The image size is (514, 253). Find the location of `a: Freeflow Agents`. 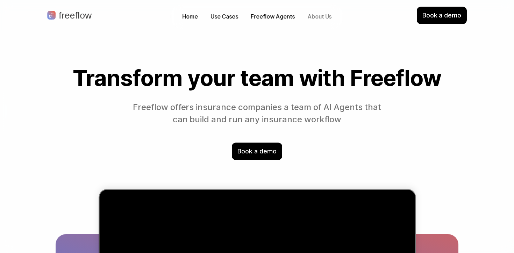

a: Freeflow Agents is located at coordinates (273, 16).